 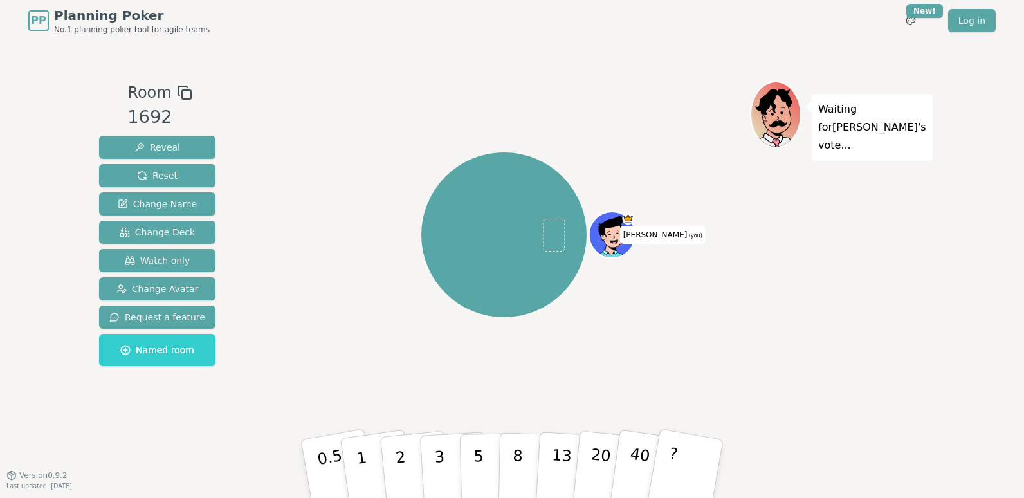 I want to click on span: Planning Poker, so click(x=132, y=15).